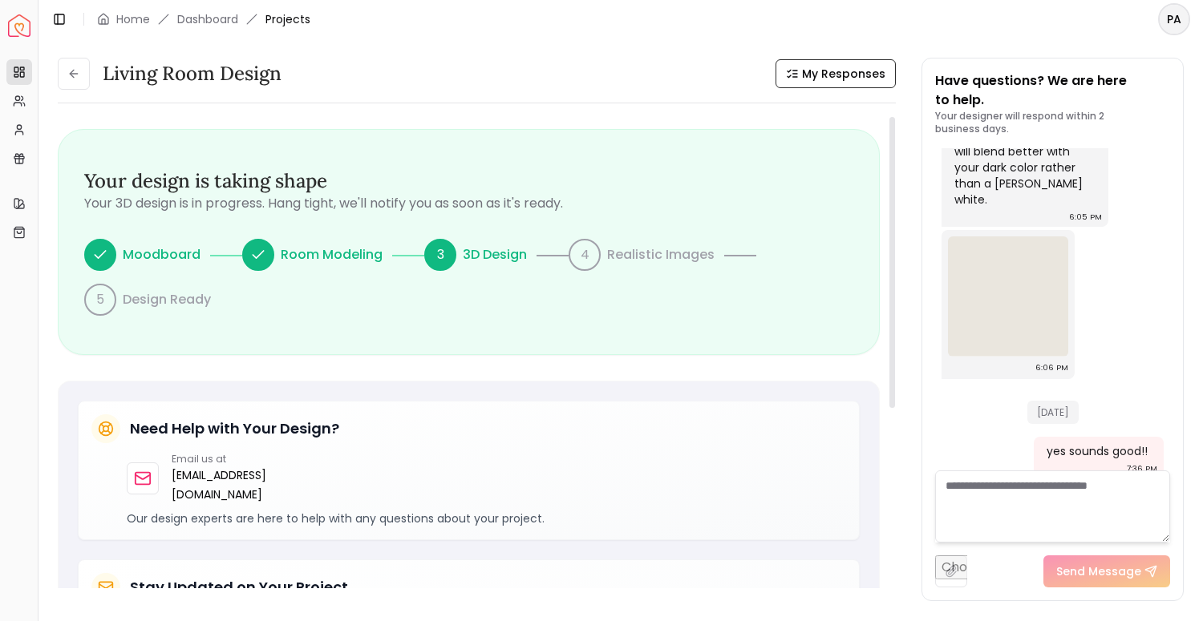  What do you see at coordinates (229, 459) in the screenshot?
I see `p: Email us at` at bounding box center [229, 459].